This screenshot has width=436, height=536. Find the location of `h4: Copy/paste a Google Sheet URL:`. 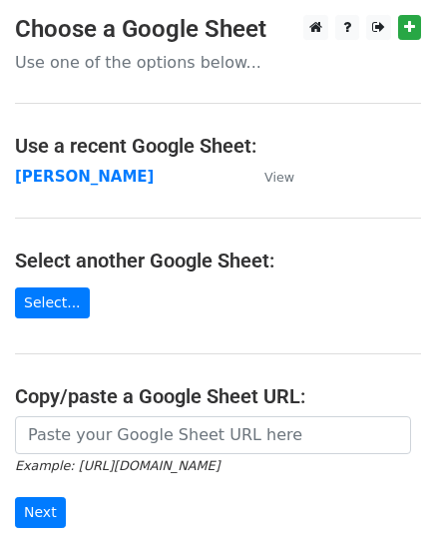

h4: Copy/paste a Google Sheet URL: is located at coordinates (218, 397).